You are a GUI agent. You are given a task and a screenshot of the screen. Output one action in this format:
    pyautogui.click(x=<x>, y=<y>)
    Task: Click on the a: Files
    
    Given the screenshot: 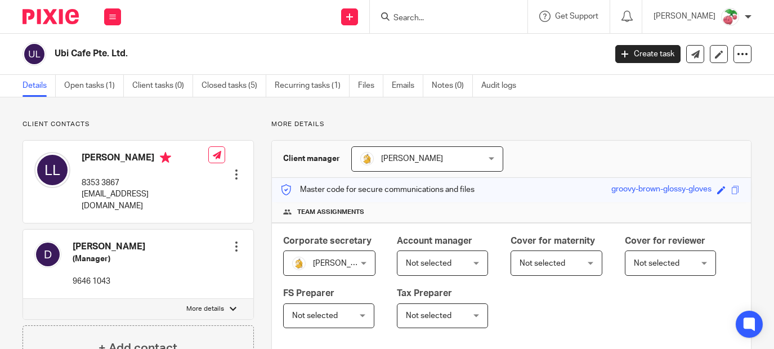 What is the action you would take?
    pyautogui.click(x=370, y=86)
    